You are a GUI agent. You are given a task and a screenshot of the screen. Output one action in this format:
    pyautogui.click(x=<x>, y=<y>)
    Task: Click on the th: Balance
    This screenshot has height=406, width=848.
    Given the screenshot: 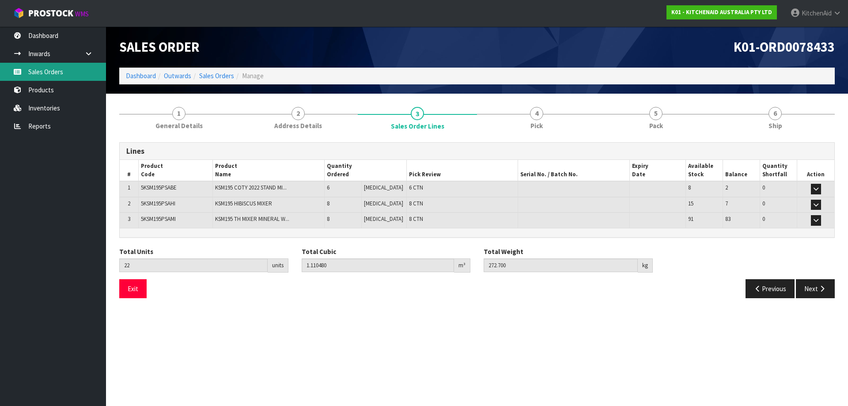 What is the action you would take?
    pyautogui.click(x=741, y=170)
    